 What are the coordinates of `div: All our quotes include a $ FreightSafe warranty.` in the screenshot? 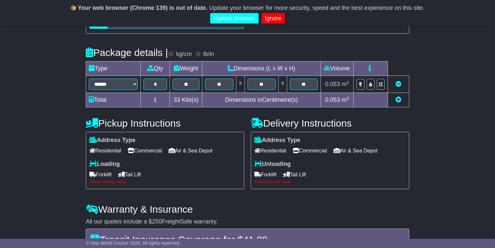 It's located at (248, 222).